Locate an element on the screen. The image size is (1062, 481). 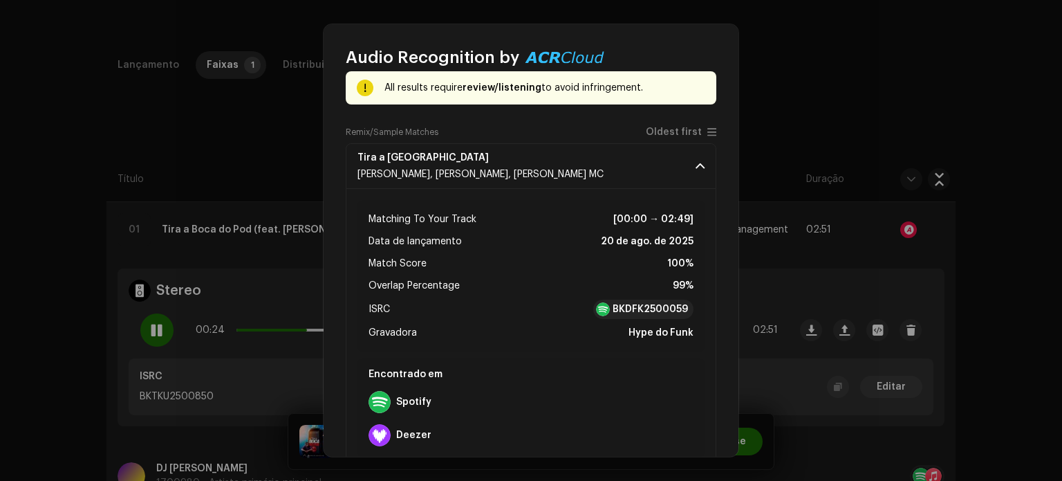
span: Gravadora is located at coordinates (393, 333).